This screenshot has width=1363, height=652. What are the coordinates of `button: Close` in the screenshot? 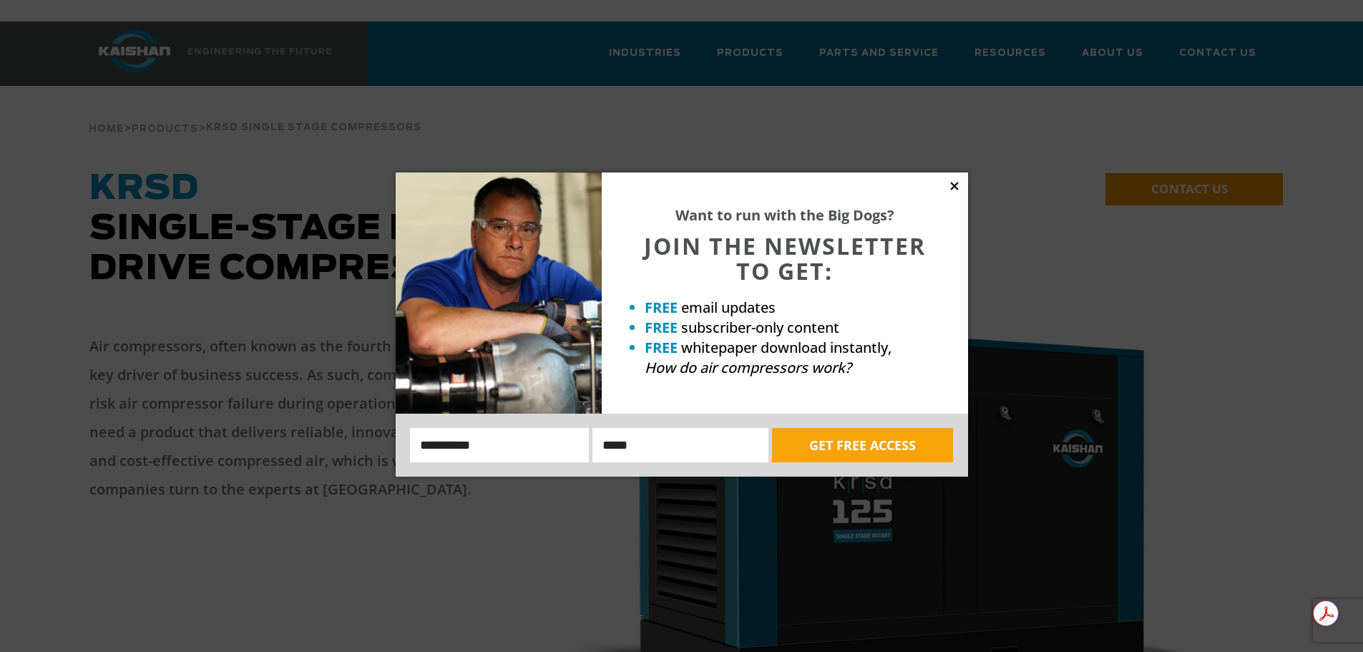 It's located at (954, 186).